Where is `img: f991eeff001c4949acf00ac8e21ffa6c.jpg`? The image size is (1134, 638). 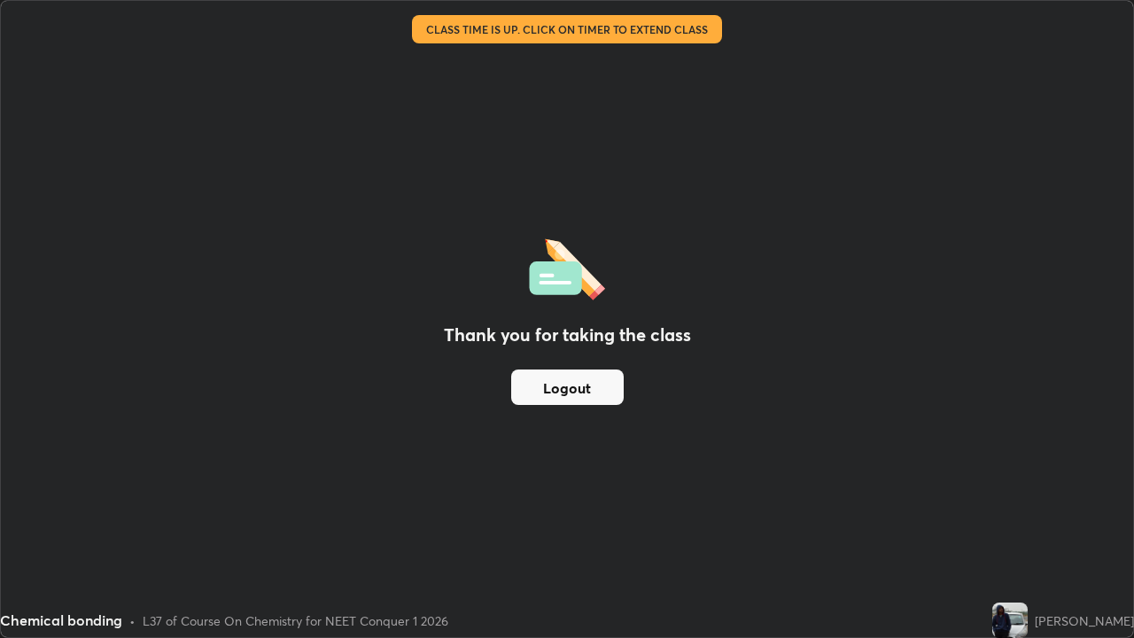 img: f991eeff001c4949acf00ac8e21ffa6c.jpg is located at coordinates (1010, 620).